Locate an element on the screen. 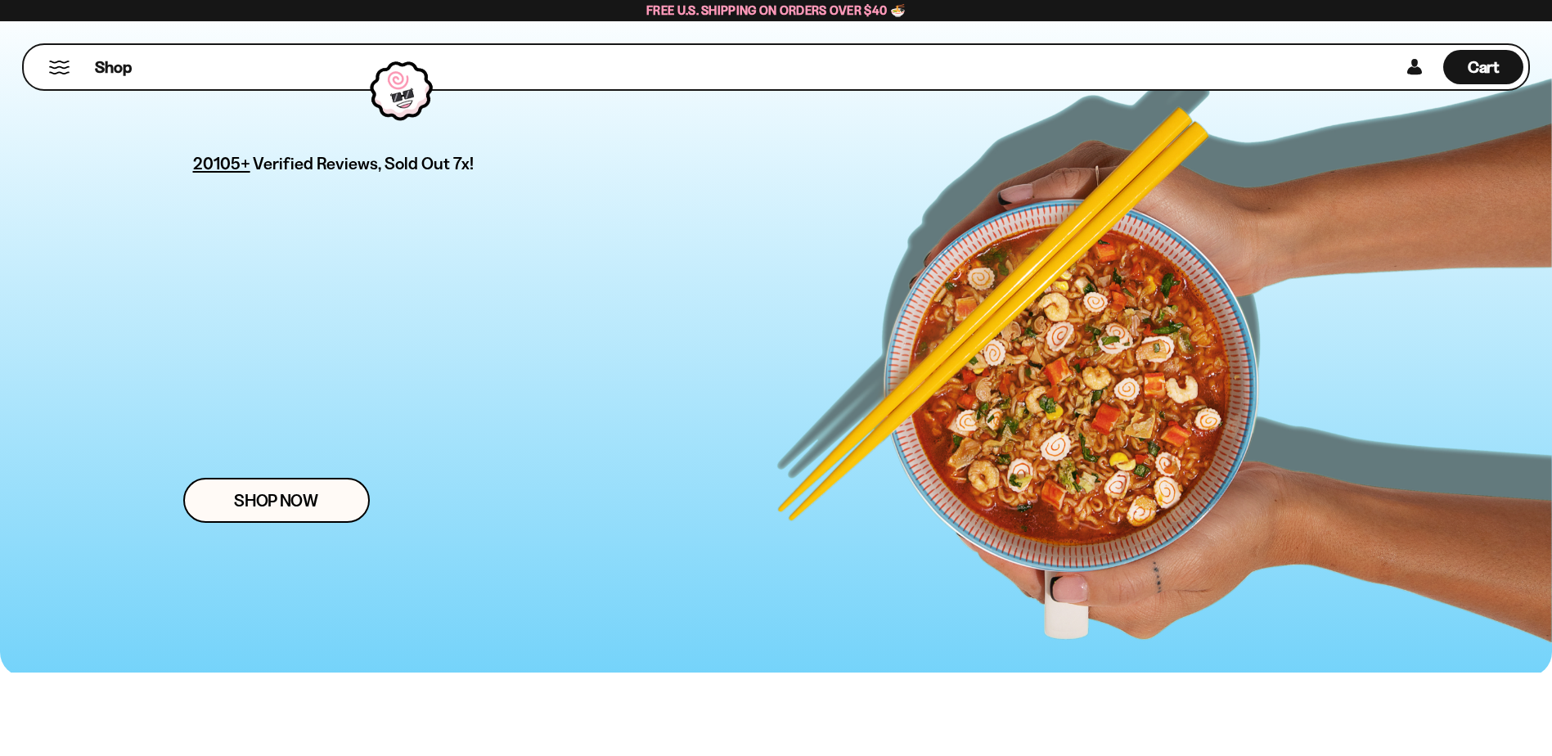 The image size is (1552, 756). button: Mobile Menu Trigger is located at coordinates (59, 67).